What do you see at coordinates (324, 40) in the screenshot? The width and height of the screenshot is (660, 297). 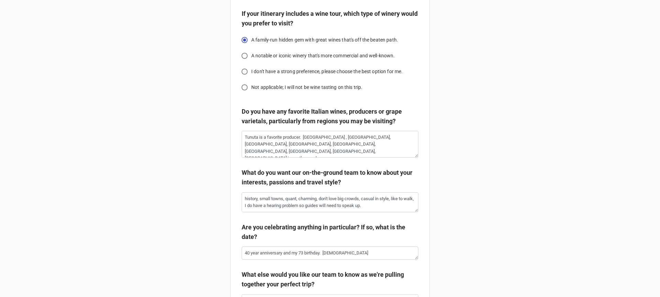 I see `span: A family-run hidden gem with great wines that's off the beaten path.` at bounding box center [324, 40].